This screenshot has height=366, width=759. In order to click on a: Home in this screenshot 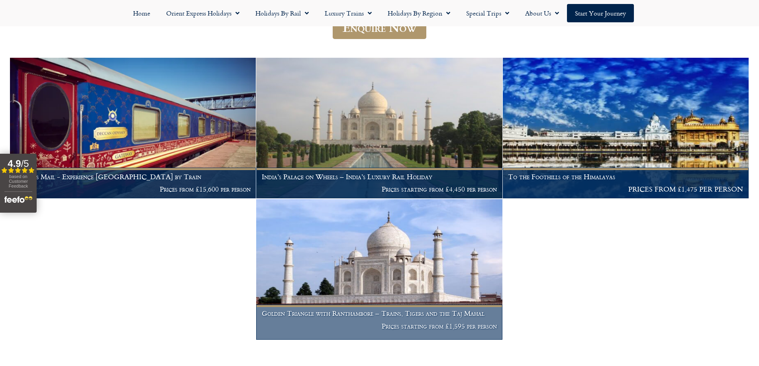, I will do `click(141, 13)`.